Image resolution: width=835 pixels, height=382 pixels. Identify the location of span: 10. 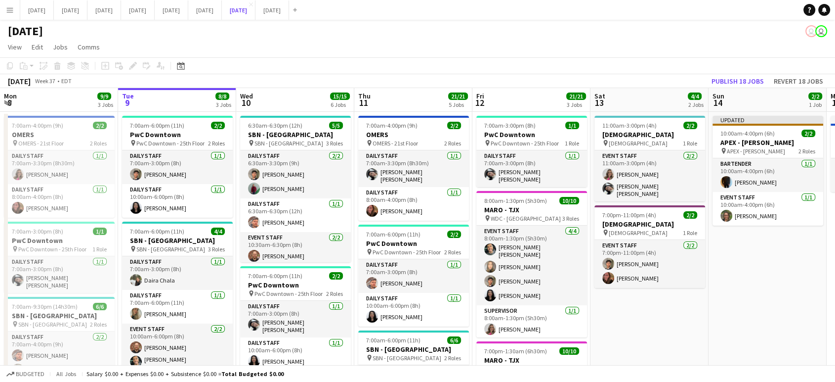
(246, 102).